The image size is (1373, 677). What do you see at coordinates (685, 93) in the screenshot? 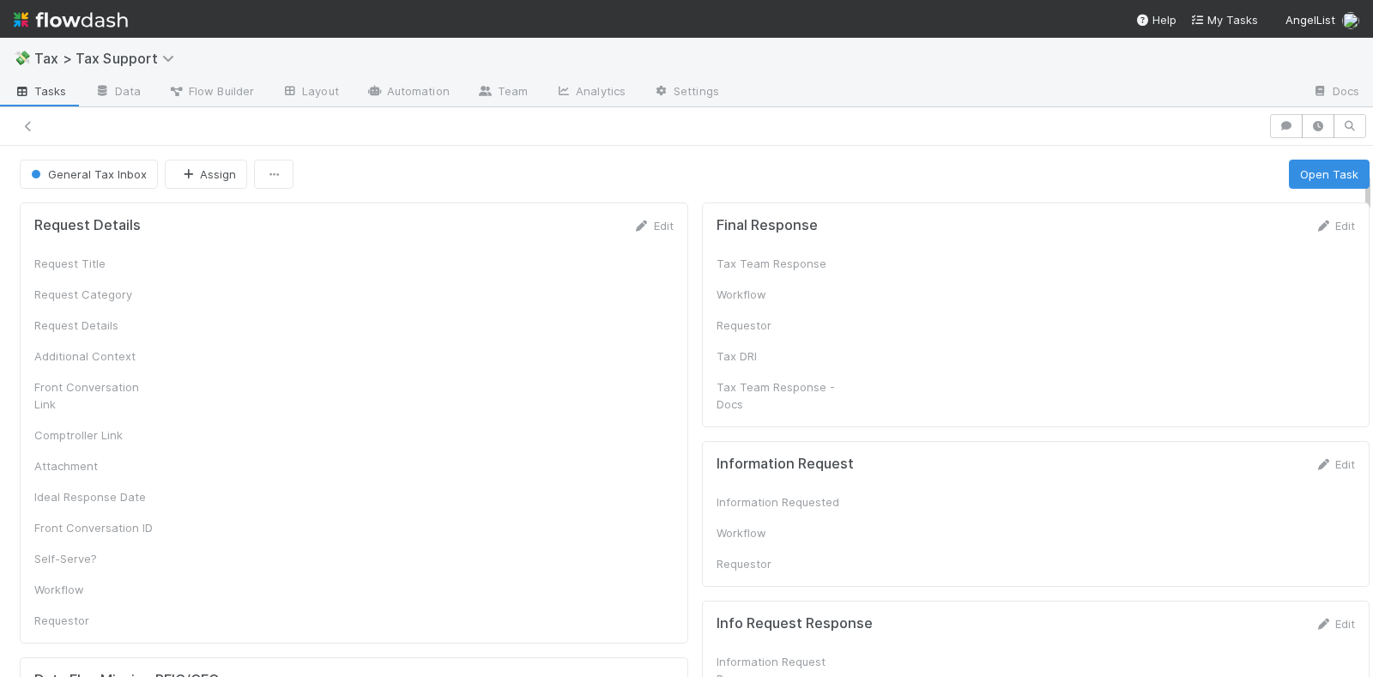
I see `a: Settings` at bounding box center [685, 93].